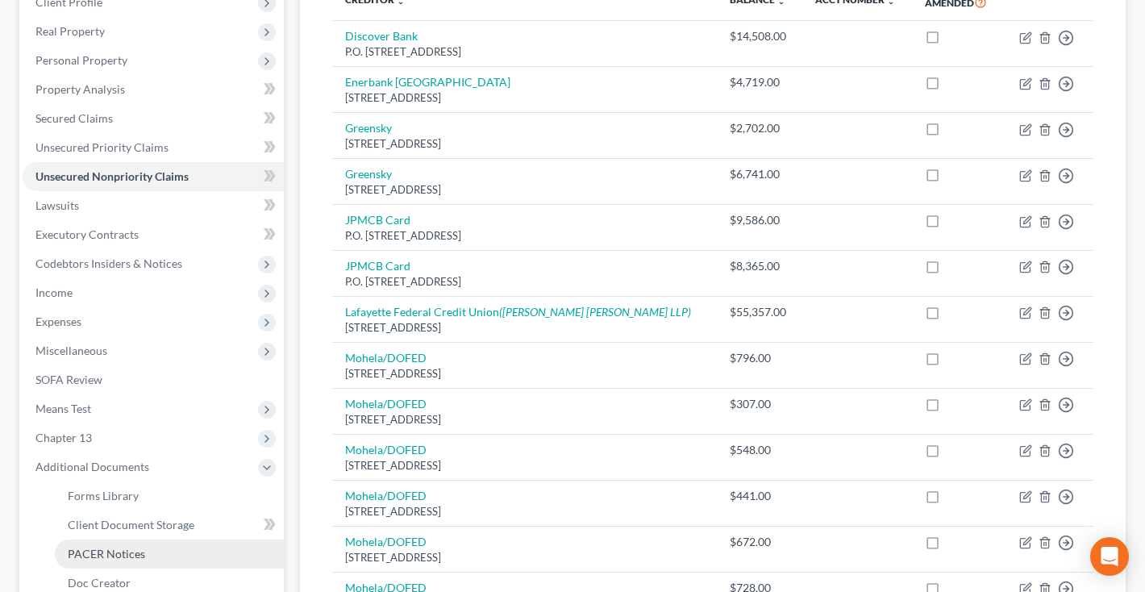 This screenshot has width=1145, height=592. What do you see at coordinates (760, 312) in the screenshot?
I see `div: $55,357.00` at bounding box center [760, 312].